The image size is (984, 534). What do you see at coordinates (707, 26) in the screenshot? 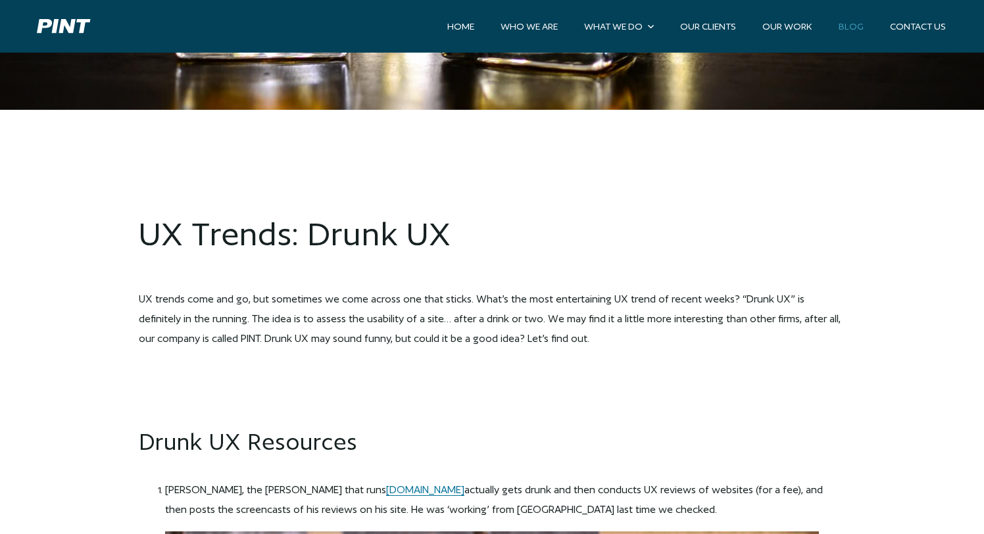
I see `a: Our Clients` at bounding box center [707, 26].